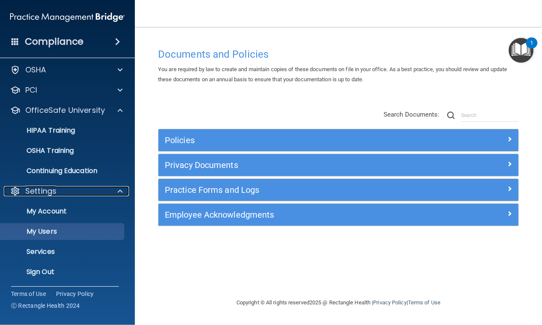  What do you see at coordinates (40, 131) in the screenshot?
I see `p: HIPAA Training` at bounding box center [40, 131].